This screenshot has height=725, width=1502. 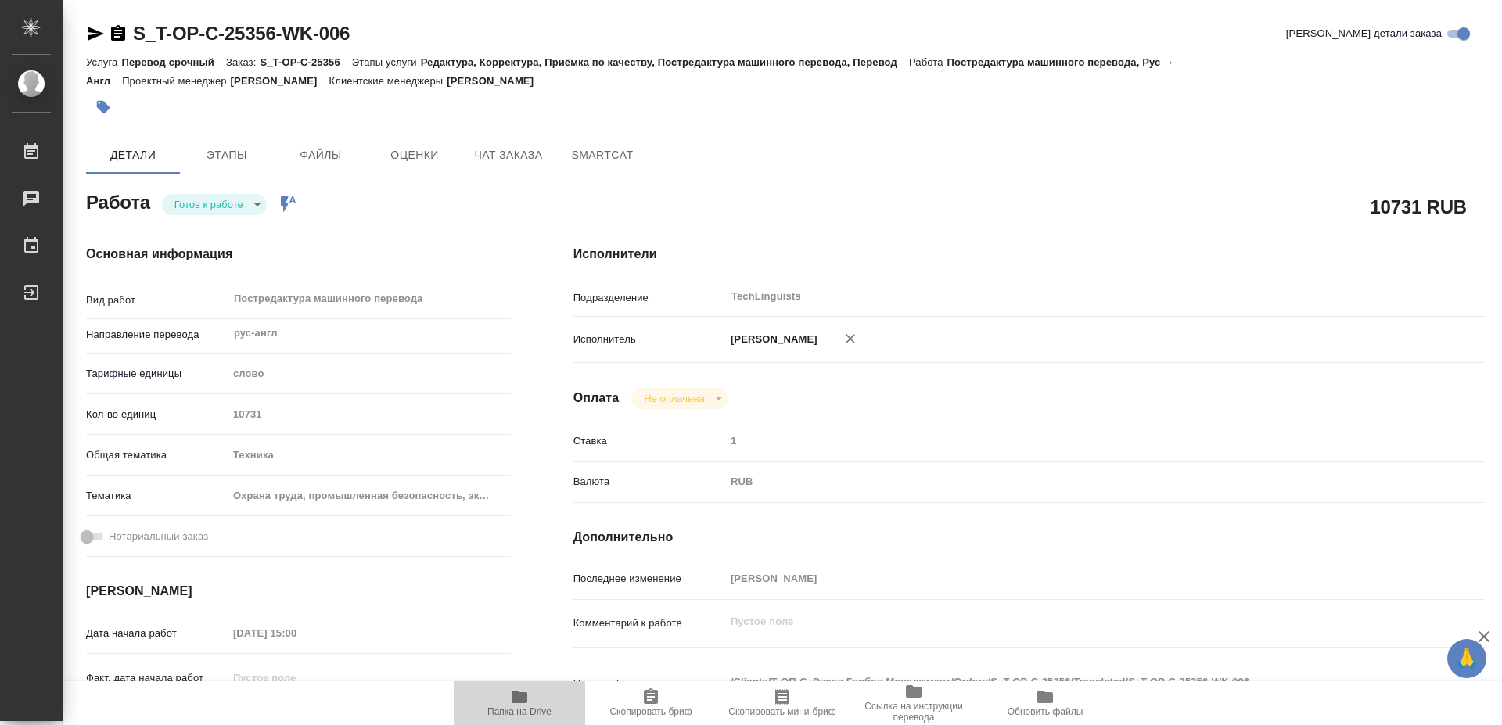 What do you see at coordinates (298, 254) in the screenshot?
I see `h4: Основная информация` at bounding box center [298, 254].